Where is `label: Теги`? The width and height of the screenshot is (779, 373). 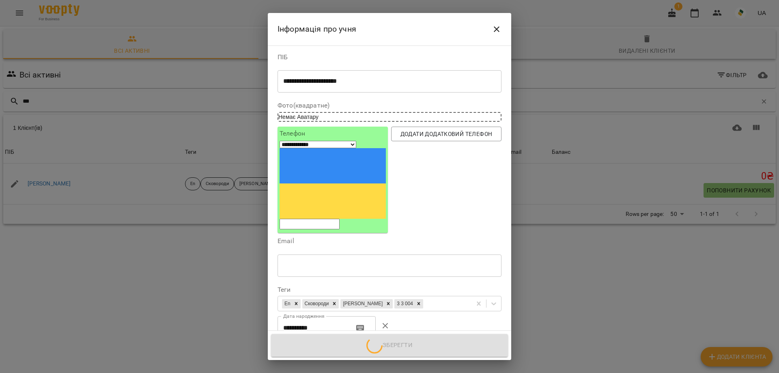 label: Теги is located at coordinates (390, 290).